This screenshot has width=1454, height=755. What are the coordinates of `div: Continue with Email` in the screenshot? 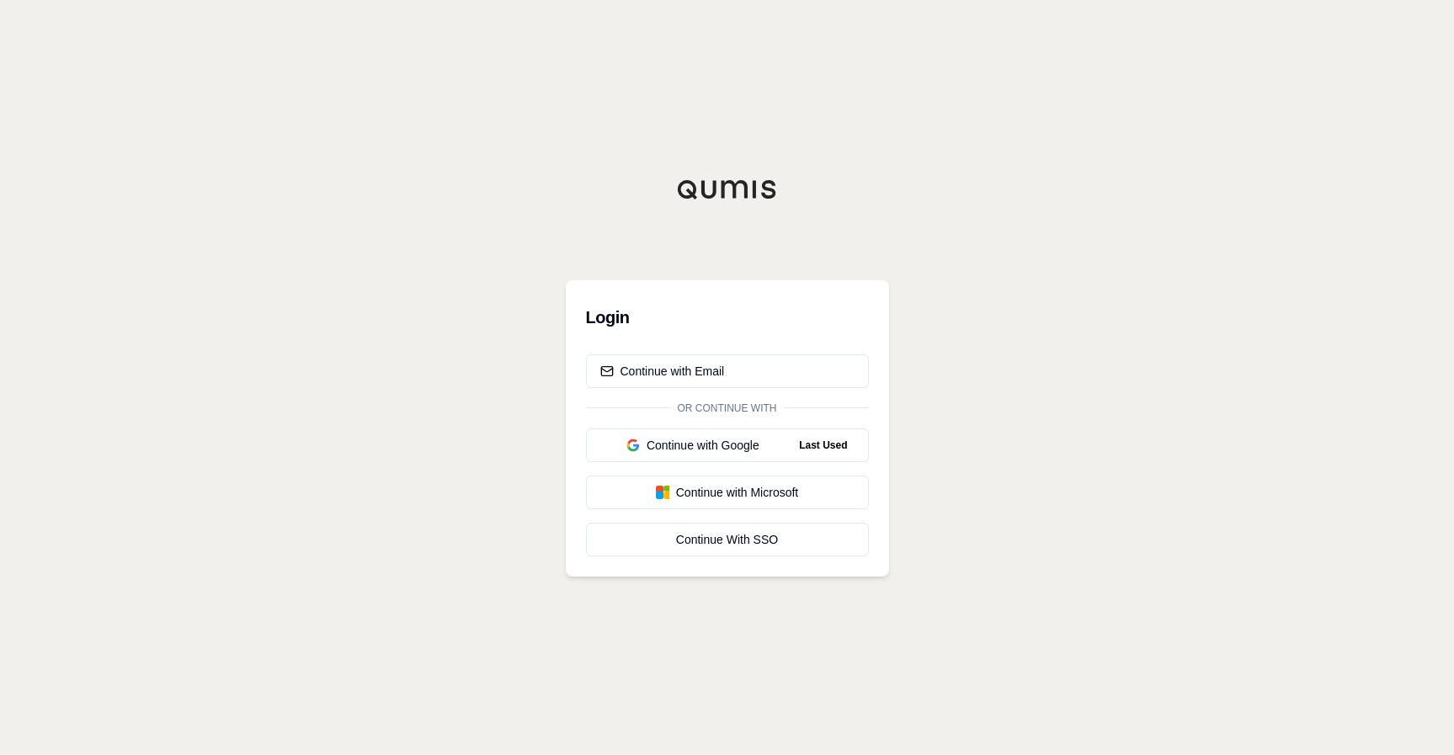 It's located at (663, 371).